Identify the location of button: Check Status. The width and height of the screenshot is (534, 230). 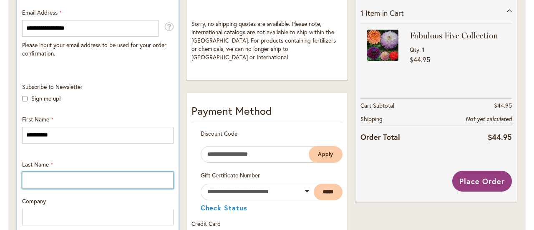
(224, 208).